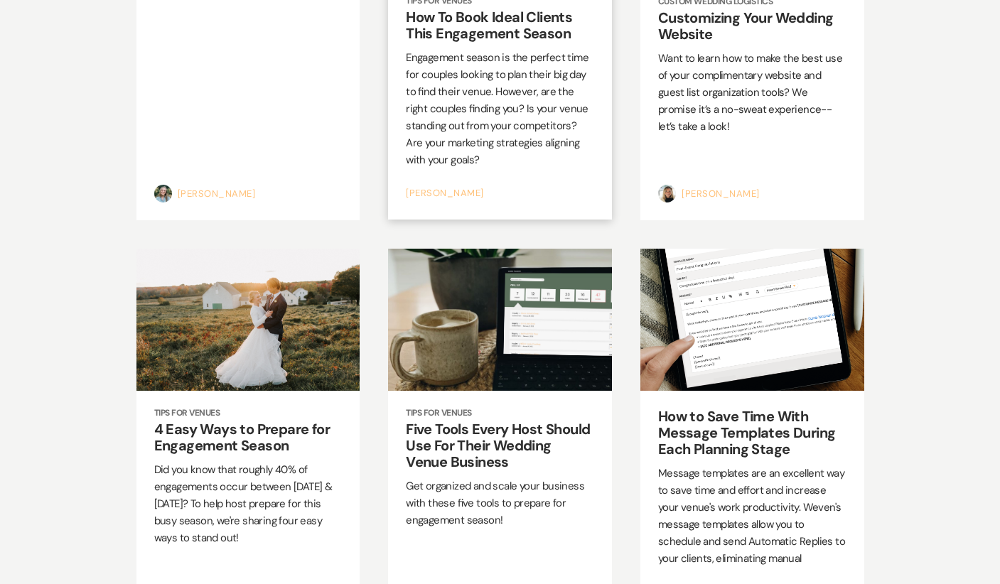 The width and height of the screenshot is (1000, 584). I want to click on h2: How To Book Ideal Clients This Engagement Season, so click(500, 26).